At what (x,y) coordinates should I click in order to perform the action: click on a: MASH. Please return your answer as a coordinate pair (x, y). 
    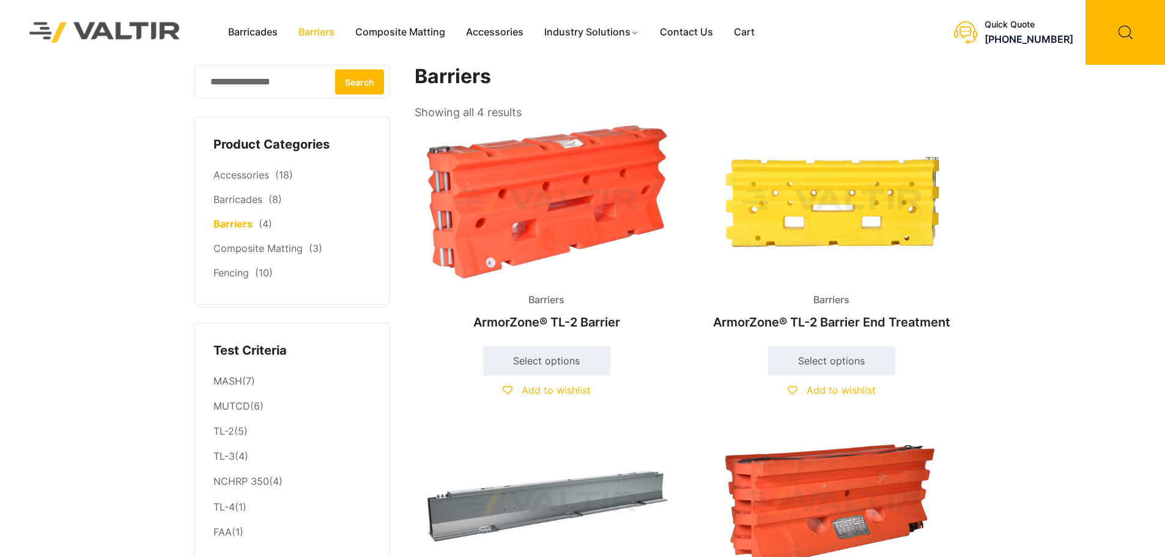
    Looking at the image, I should click on (227, 381).